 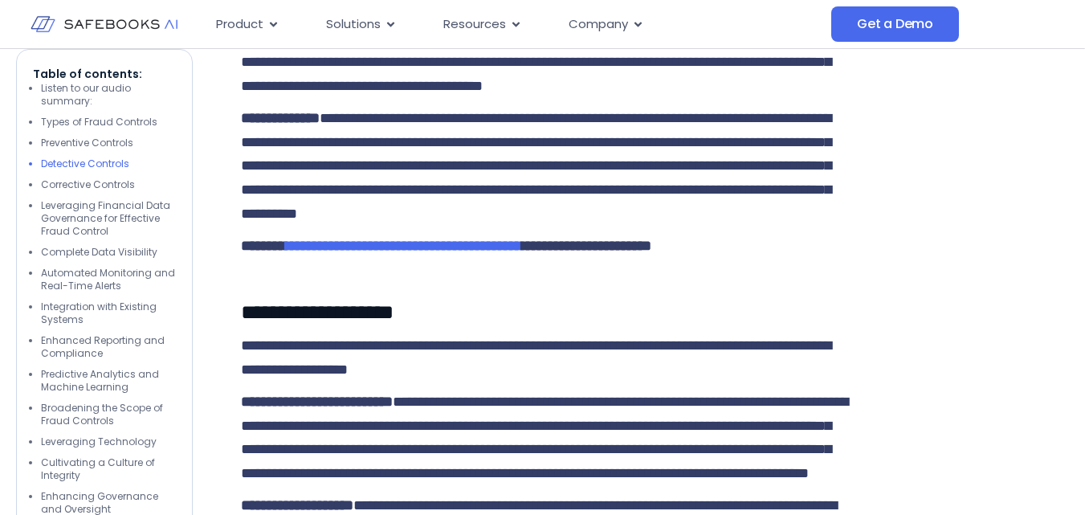 I want to click on li: Broadening the Scope of Fraud Controls, so click(x=108, y=415).